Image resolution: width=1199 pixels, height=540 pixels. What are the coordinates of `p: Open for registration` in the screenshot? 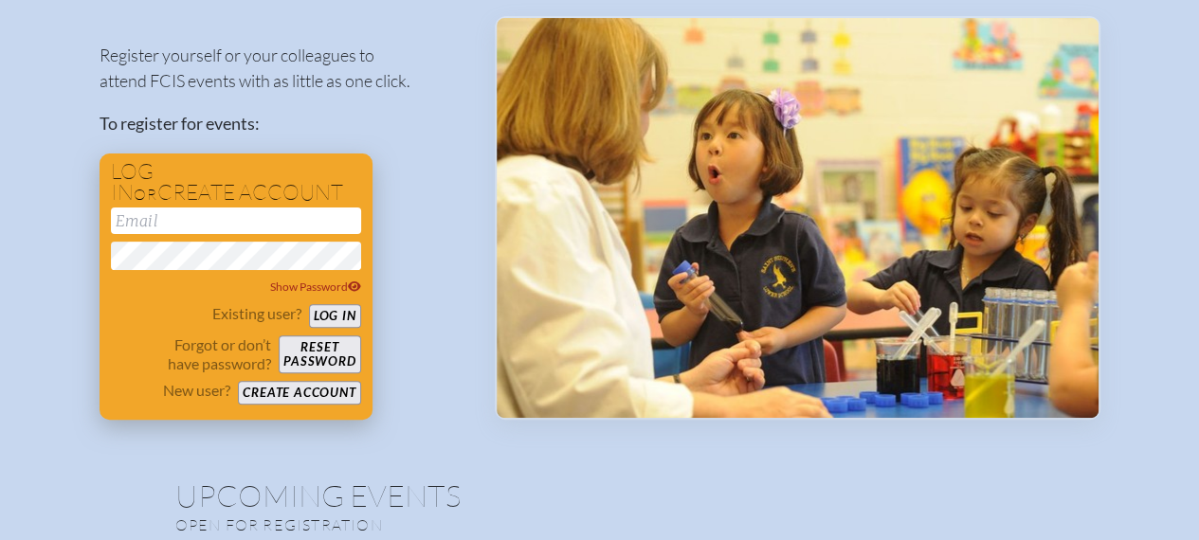 It's located at (426, 525).